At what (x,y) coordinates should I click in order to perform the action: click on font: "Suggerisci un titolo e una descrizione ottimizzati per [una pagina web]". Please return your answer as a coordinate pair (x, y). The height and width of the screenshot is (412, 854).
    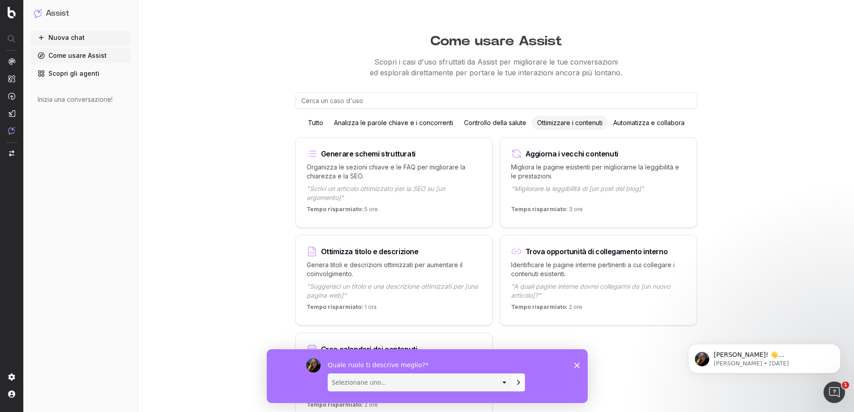
    Looking at the image, I should click on (392, 291).